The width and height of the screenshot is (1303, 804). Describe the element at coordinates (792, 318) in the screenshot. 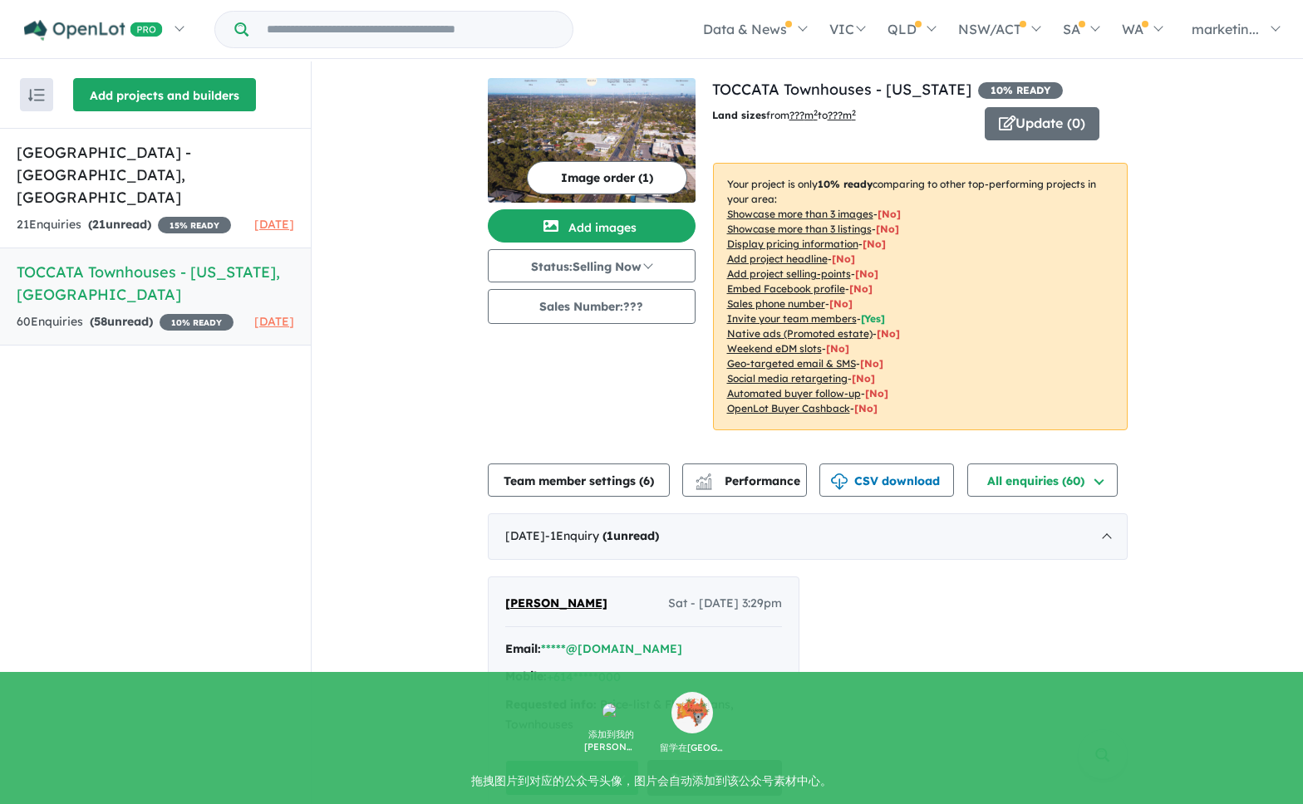

I see `u: Invite your team members` at that location.